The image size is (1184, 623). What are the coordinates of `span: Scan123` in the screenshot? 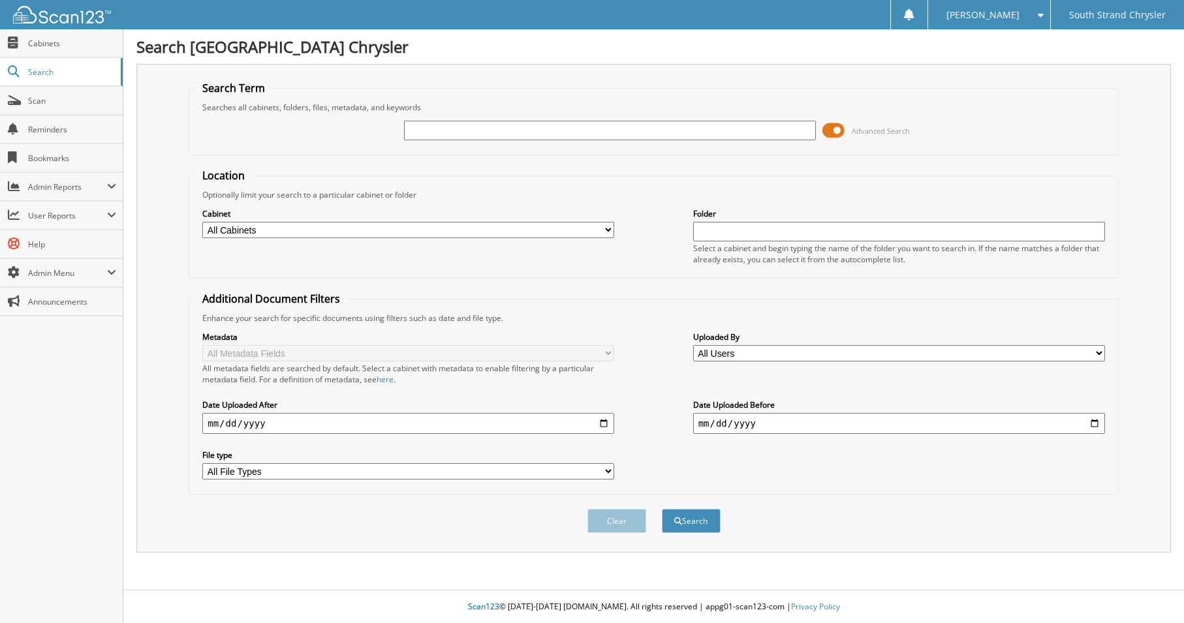 It's located at (484, 606).